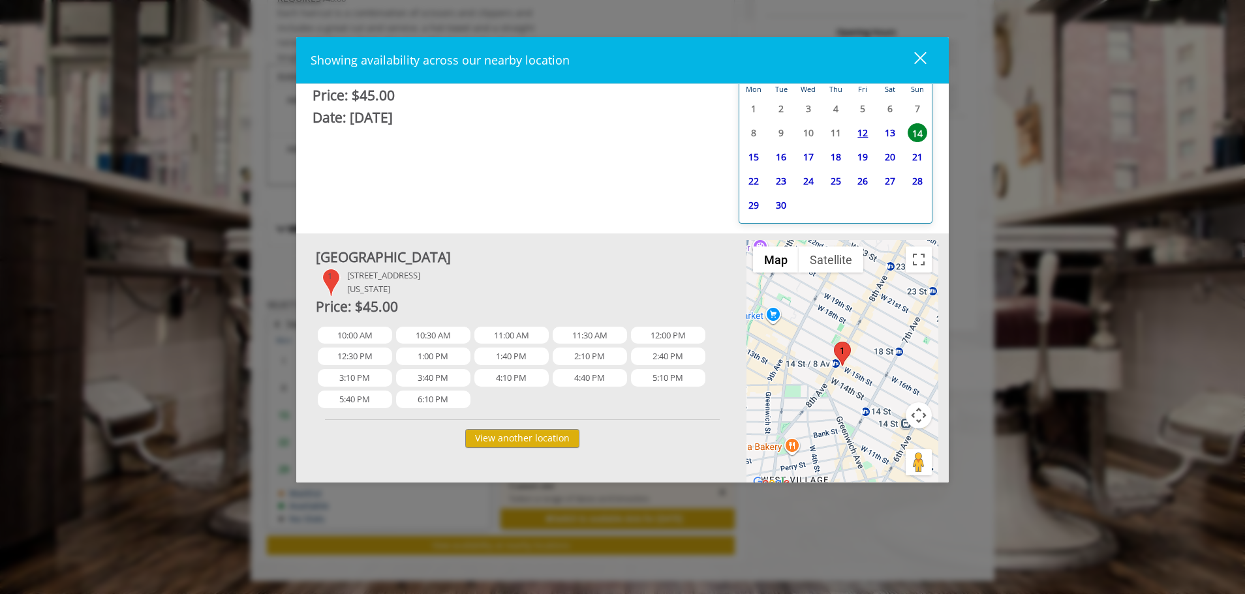  What do you see at coordinates (668, 335) in the screenshot?
I see `span: 12:00 PM` at bounding box center [668, 335].